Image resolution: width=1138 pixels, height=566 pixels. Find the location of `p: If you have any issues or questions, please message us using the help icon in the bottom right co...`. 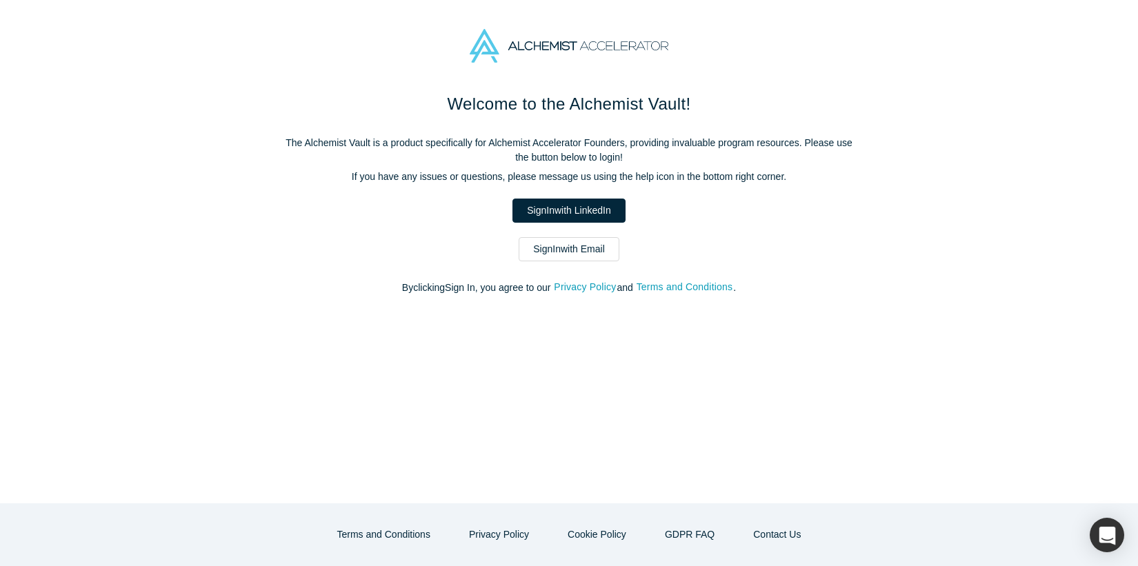

p: If you have any issues or questions, please message us using the help icon in the bottom right co... is located at coordinates (569, 176).